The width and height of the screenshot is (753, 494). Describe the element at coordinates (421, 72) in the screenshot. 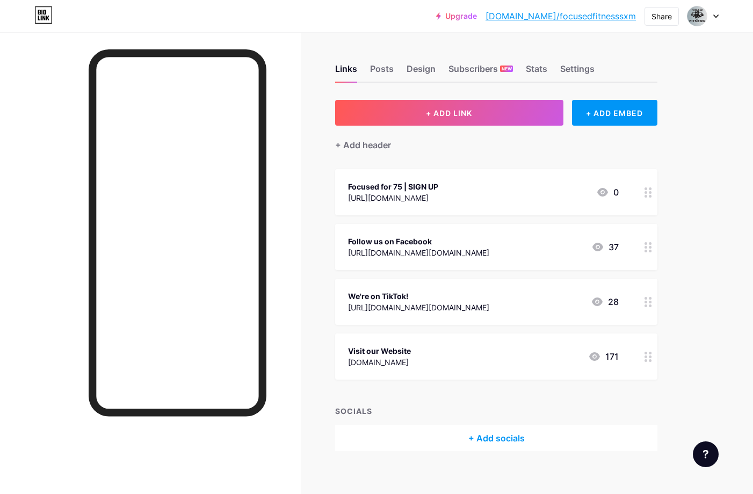

I see `div: Design` at that location.